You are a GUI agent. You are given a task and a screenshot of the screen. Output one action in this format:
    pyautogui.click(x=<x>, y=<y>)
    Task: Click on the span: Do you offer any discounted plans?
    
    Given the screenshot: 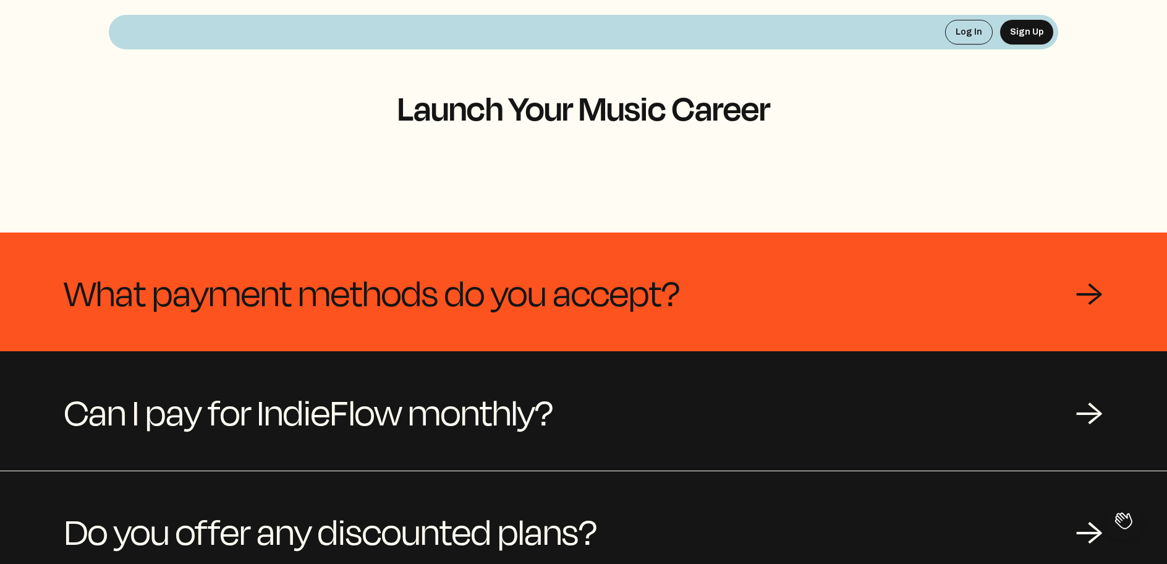 What is the action you would take?
    pyautogui.click(x=331, y=530)
    